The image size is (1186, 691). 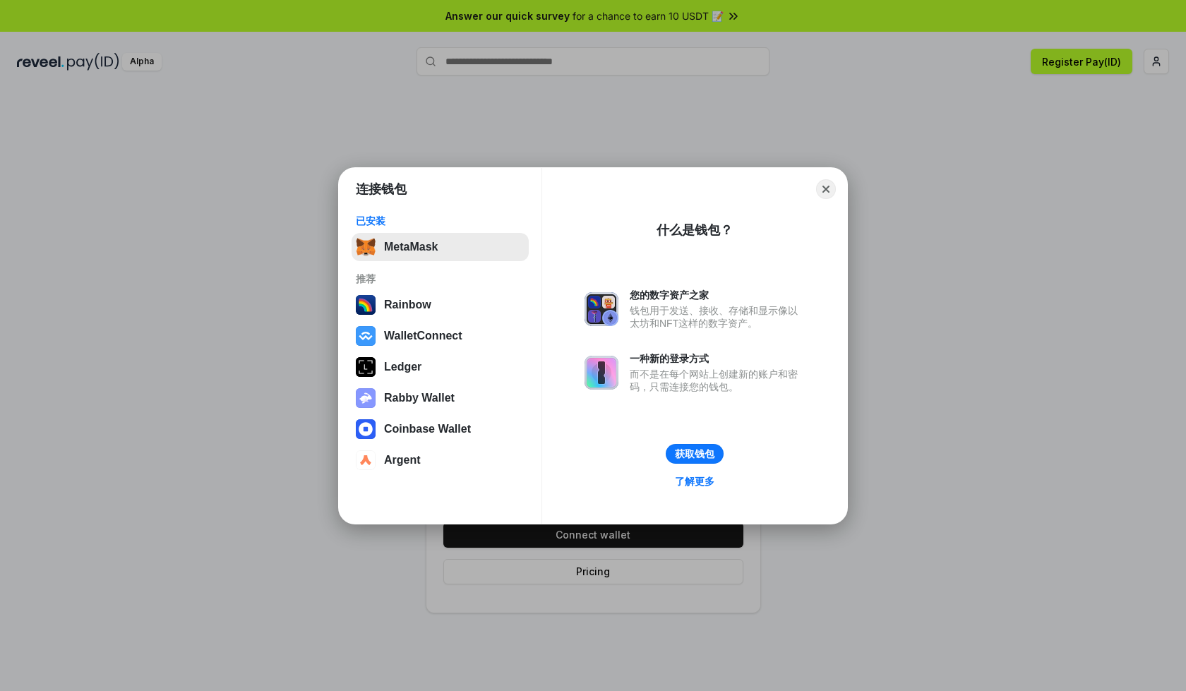 I want to click on div: 您的数字资产之家, so click(x=717, y=295).